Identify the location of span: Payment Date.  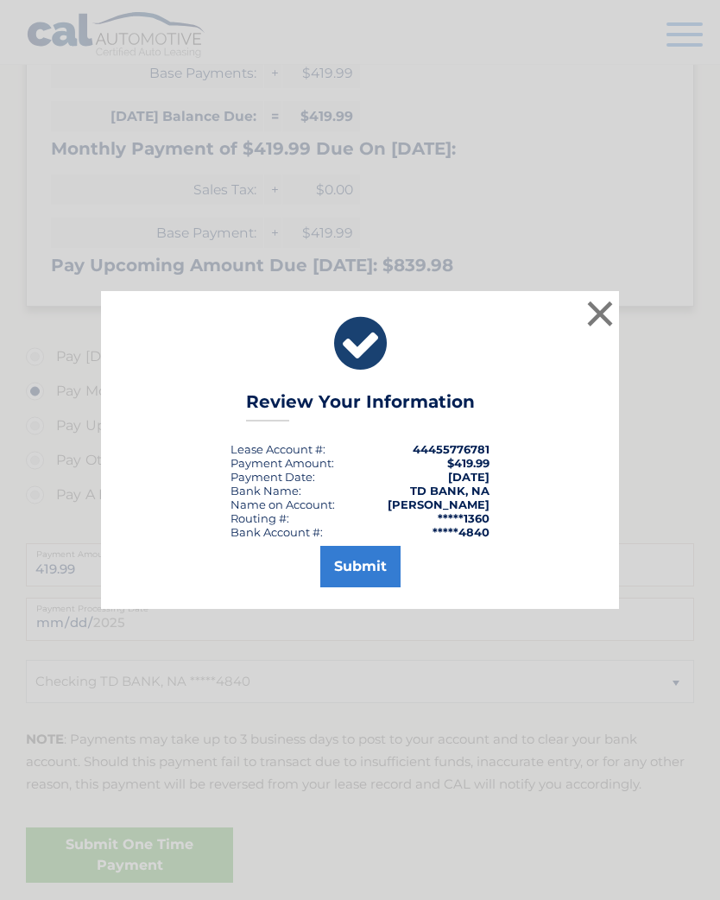
(271, 477).